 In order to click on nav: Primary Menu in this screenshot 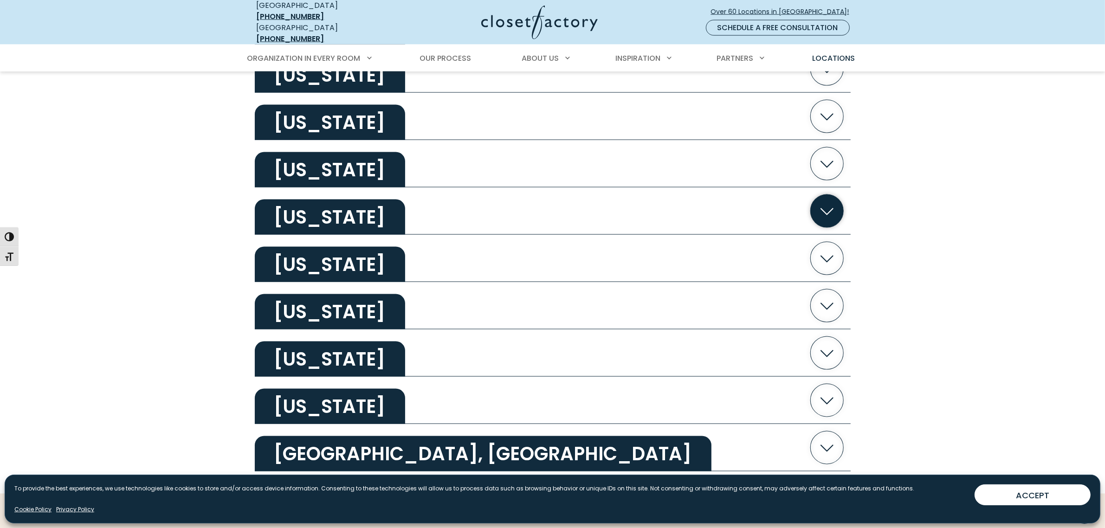, I will do `click(553, 58)`.